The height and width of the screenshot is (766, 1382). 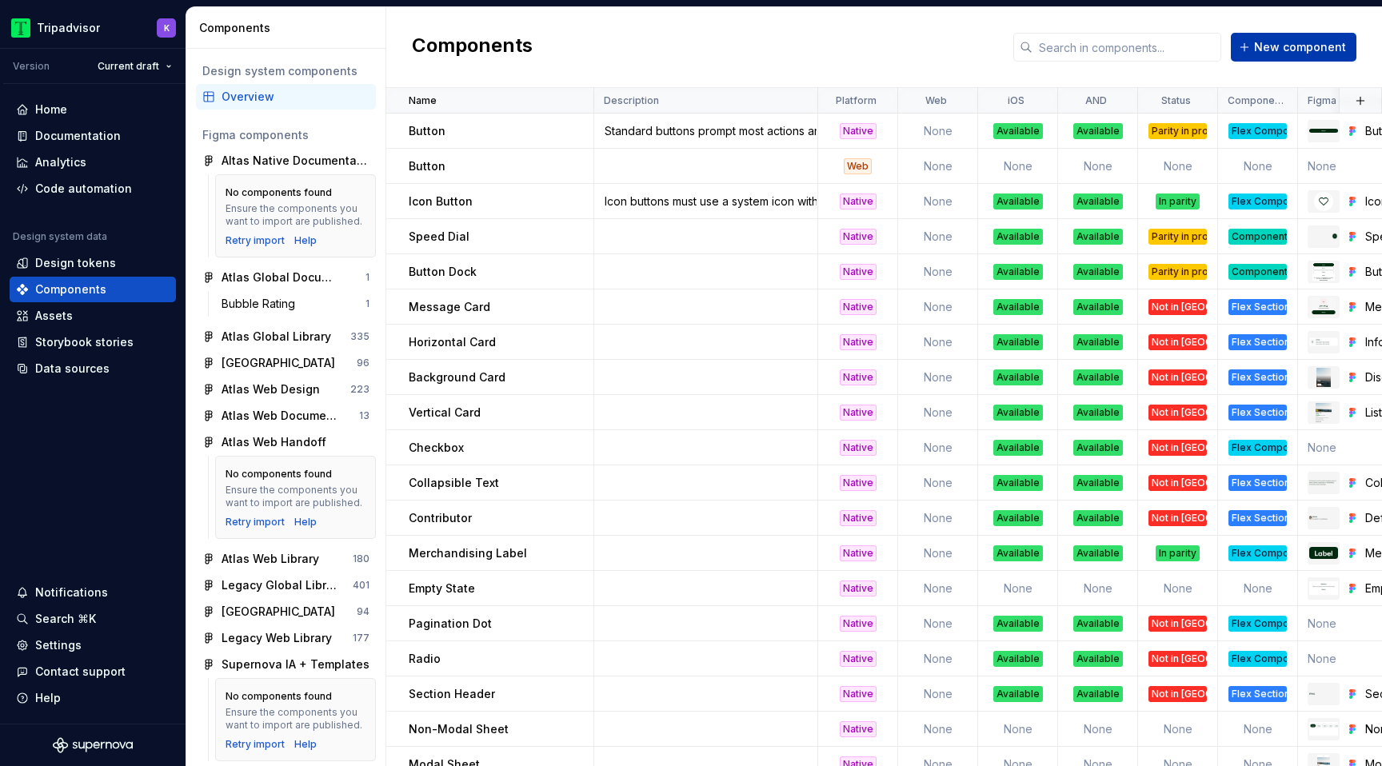 I want to click on p: Non-Modal Sheet, so click(x=458, y=730).